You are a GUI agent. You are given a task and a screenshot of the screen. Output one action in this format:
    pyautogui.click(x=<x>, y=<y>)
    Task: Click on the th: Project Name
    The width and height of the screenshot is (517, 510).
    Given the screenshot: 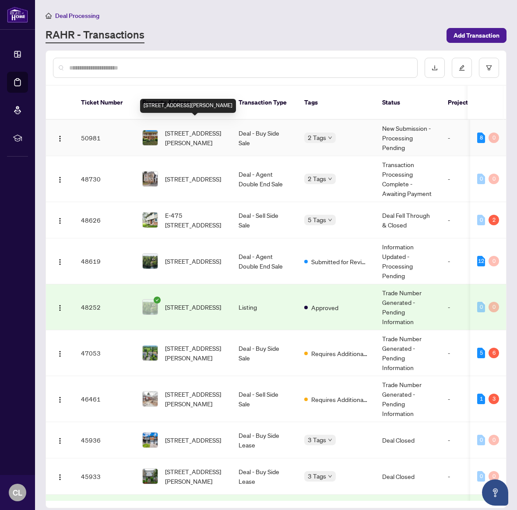 What is the action you would take?
    pyautogui.click(x=467, y=103)
    